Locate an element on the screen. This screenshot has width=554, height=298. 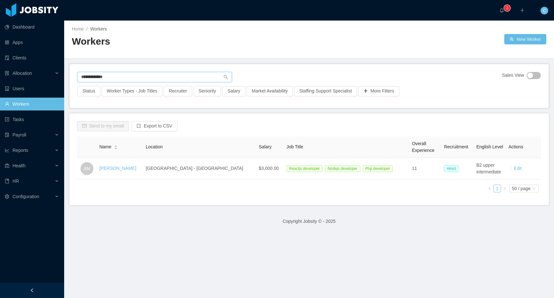
span: Actions is located at coordinates (516, 147).